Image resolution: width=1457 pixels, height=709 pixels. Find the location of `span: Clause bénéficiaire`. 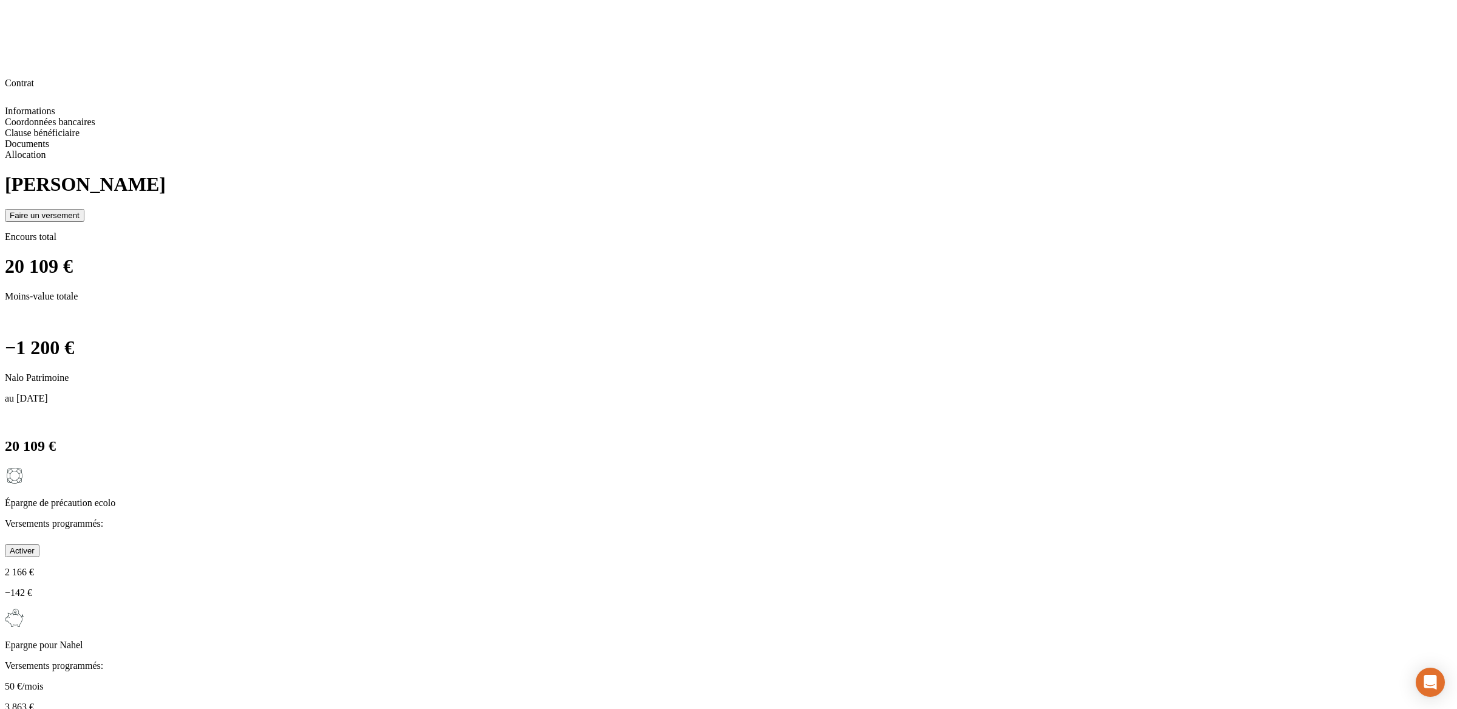

span: Clause bénéficiaire is located at coordinates (42, 132).